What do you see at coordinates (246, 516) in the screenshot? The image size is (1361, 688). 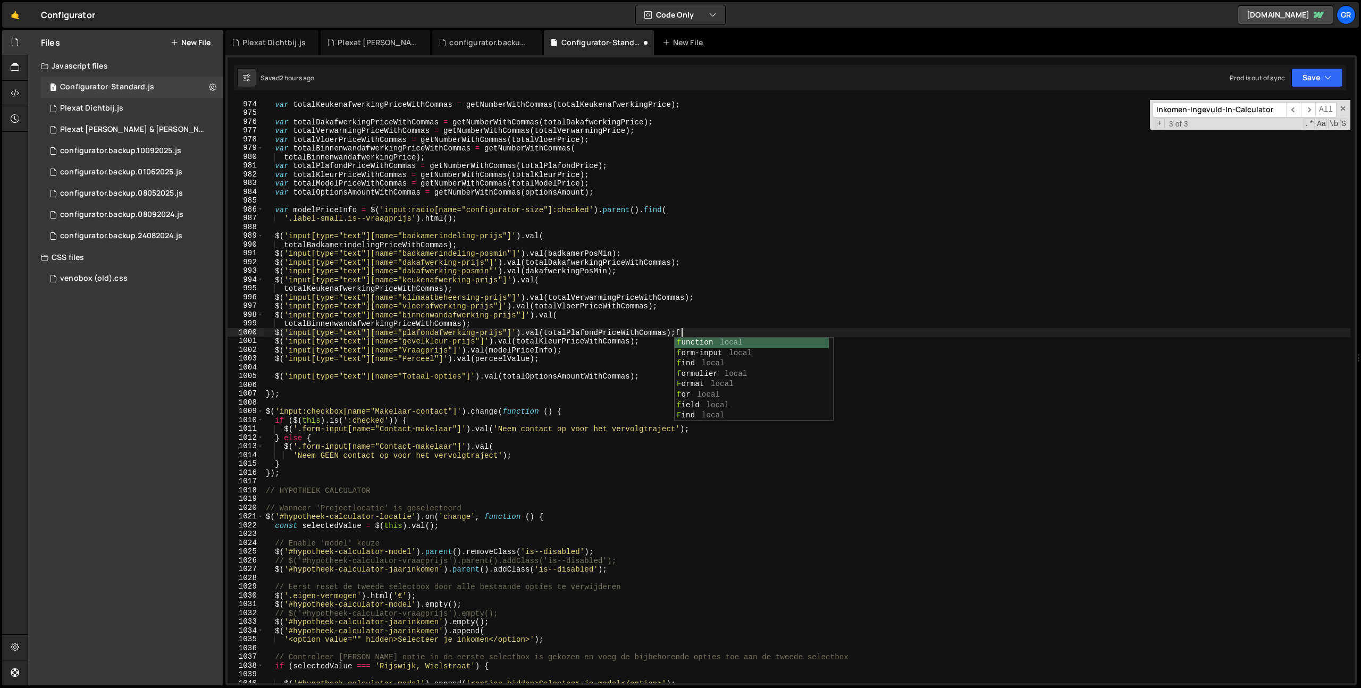 I see `div: 1021` at bounding box center [246, 516].